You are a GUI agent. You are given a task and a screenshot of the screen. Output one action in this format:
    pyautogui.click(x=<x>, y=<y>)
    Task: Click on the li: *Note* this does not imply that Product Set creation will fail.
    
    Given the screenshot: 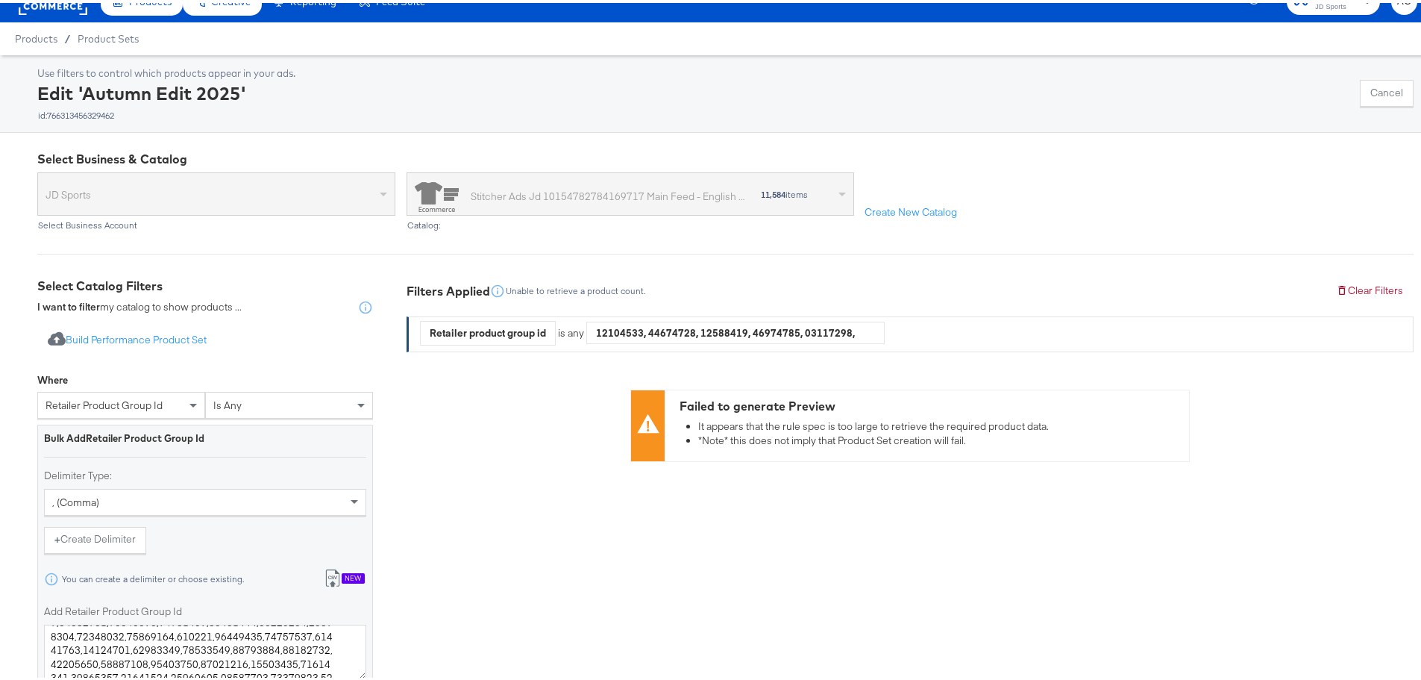 What is the action you would take?
    pyautogui.click(x=940, y=437)
    